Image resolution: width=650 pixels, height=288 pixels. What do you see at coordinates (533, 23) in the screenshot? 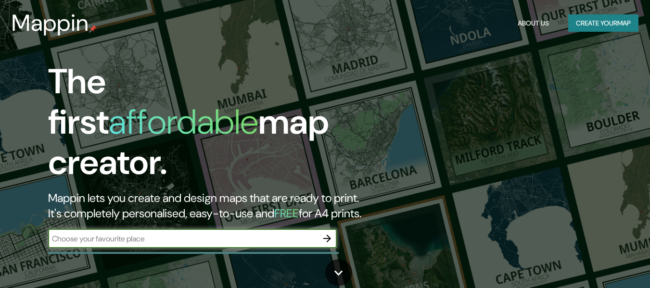
I see `button: About Us` at bounding box center [533, 23].